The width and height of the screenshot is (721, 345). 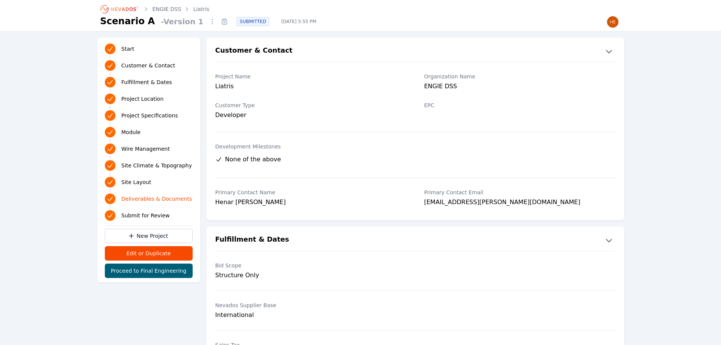 What do you see at coordinates (155, 9) in the screenshot?
I see `nav: Breadcrumb` at bounding box center [155, 9].